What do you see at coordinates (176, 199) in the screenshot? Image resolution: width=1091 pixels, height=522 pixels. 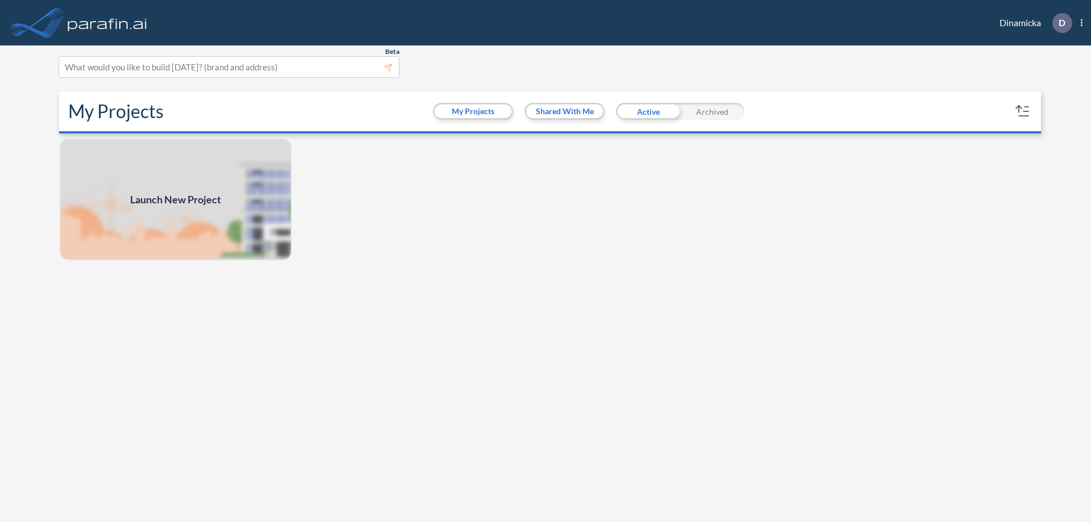 I see `a: Launch New Project` at bounding box center [176, 199].